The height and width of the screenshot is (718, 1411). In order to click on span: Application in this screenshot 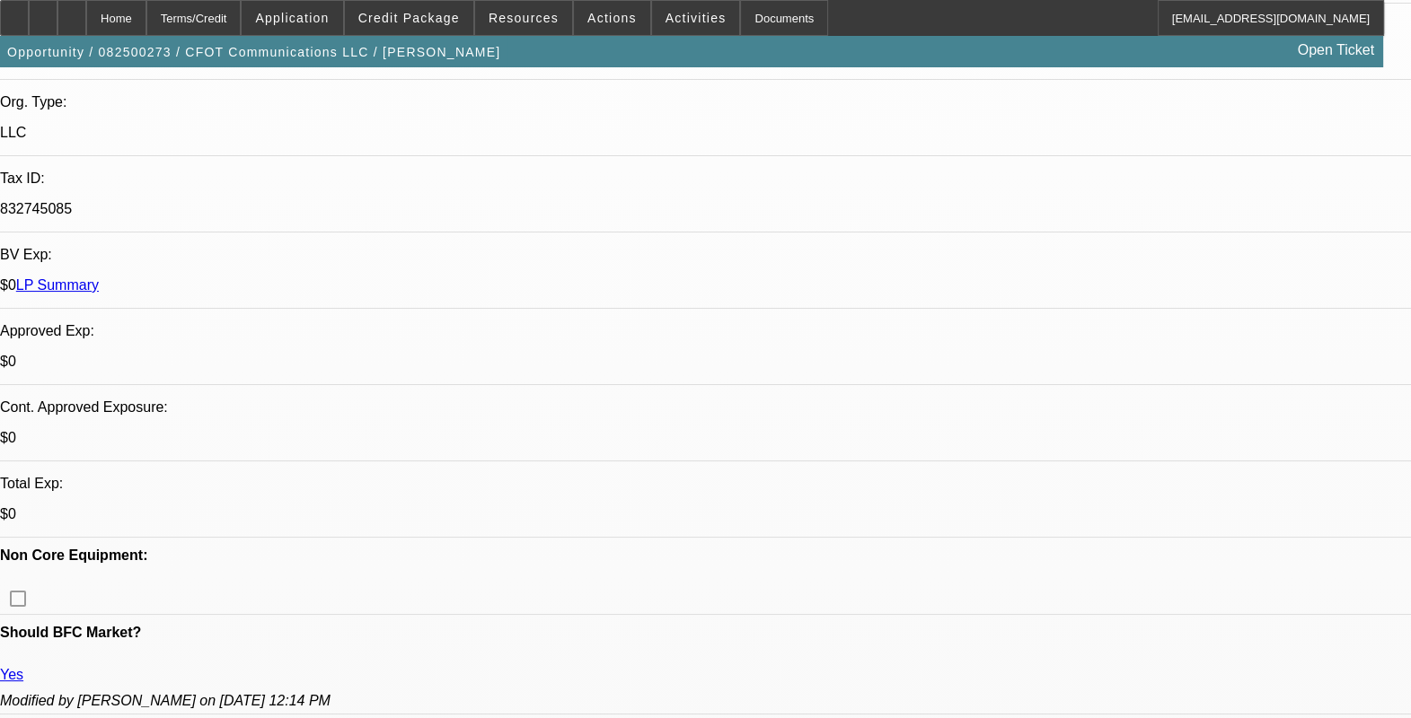, I will do `click(292, 18)`.